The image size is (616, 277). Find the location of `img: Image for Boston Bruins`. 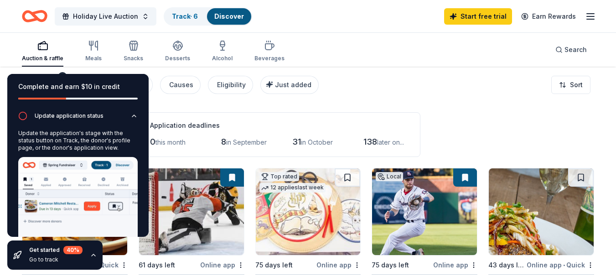

img: Image for Boston Bruins is located at coordinates (192, 212).